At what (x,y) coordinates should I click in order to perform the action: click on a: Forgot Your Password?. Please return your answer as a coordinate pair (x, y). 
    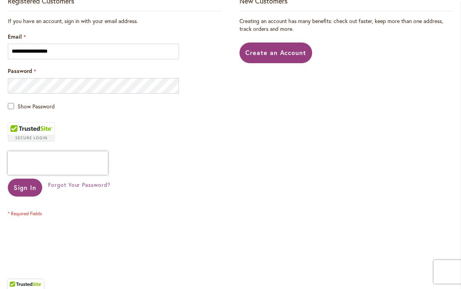
    Looking at the image, I should click on (79, 185).